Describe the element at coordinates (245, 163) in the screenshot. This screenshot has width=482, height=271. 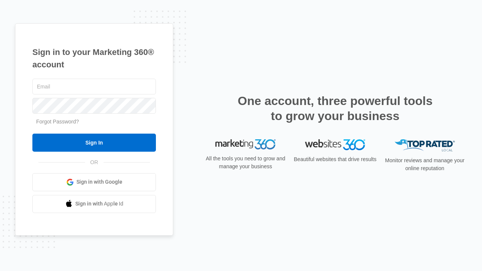
I see `p: All the tools you need to grow and manage your business` at that location.